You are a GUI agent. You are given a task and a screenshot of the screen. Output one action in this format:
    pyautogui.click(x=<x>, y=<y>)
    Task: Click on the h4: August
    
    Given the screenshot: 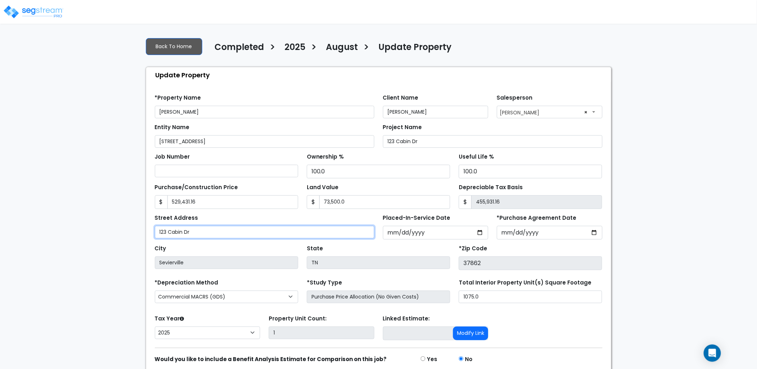 What is the action you would take?
    pyautogui.click(x=342, y=48)
    